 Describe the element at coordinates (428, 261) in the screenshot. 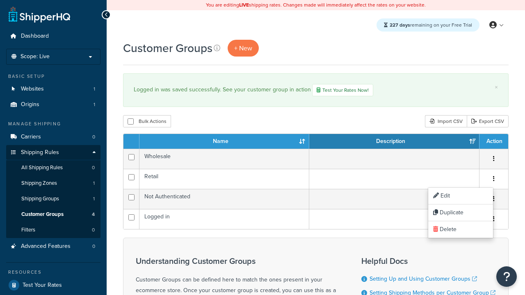

I see `h3: Helpful Docs` at that location.